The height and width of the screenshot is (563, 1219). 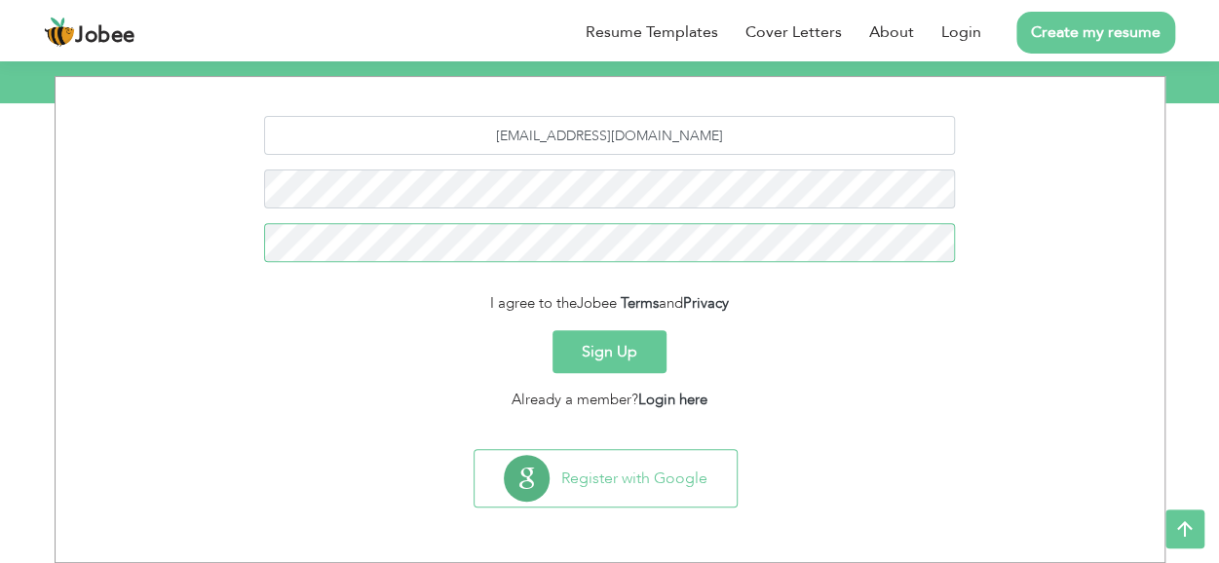 What do you see at coordinates (605, 478) in the screenshot?
I see `button: Register with Google` at bounding box center [605, 478].